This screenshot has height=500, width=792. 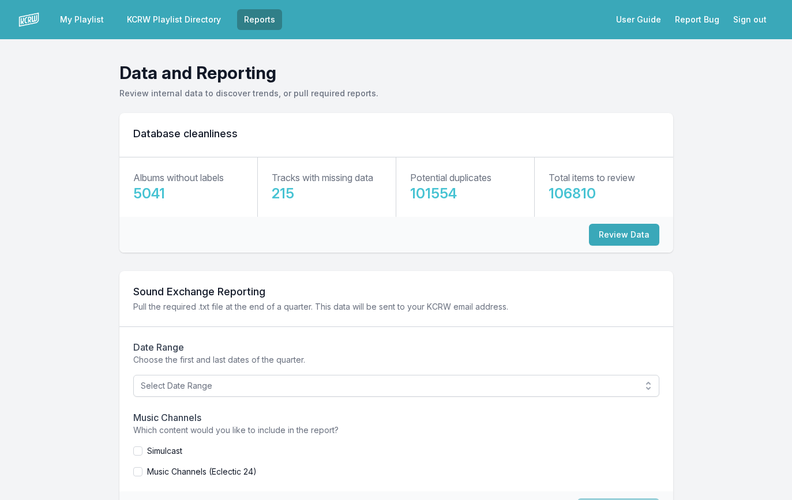 What do you see at coordinates (592, 178) in the screenshot?
I see `p: Total items to review` at bounding box center [592, 178].